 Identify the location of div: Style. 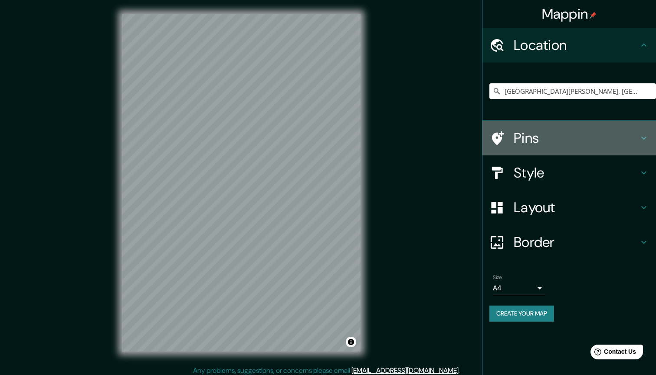
(569, 173).